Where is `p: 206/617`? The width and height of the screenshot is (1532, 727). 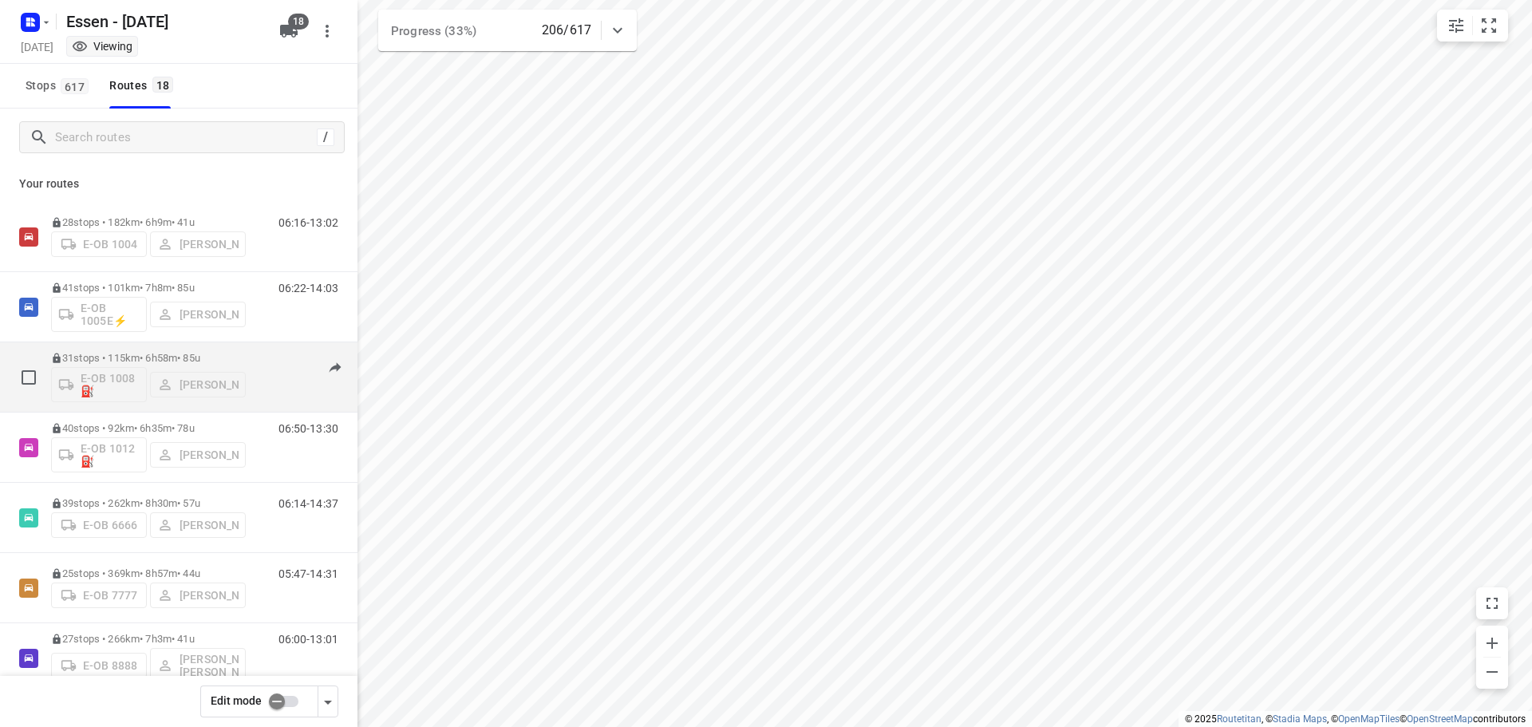
p: 206/617 is located at coordinates (567, 30).